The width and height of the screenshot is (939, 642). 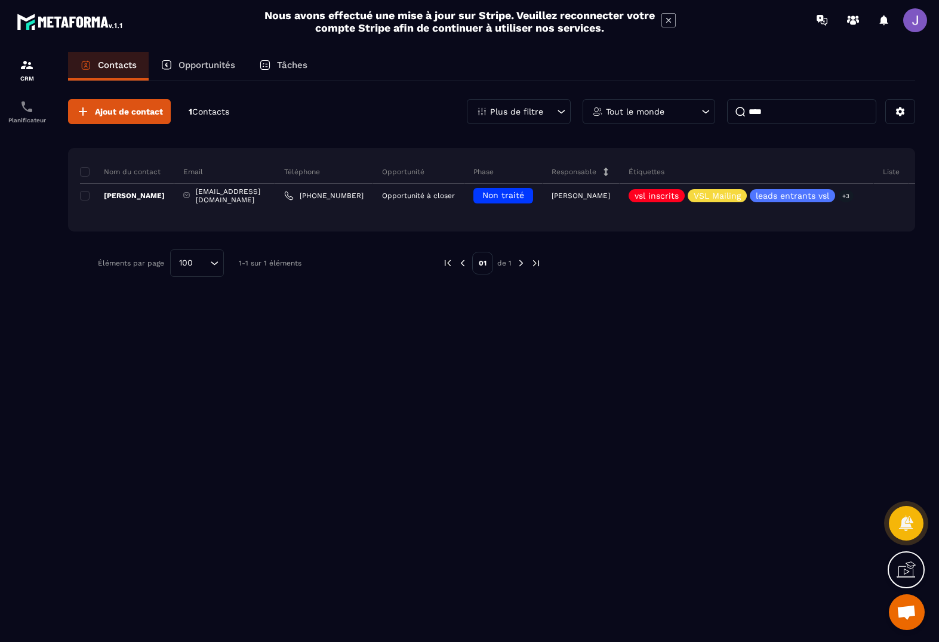 What do you see at coordinates (207, 65) in the screenshot?
I see `p: Opportunités` at bounding box center [207, 65].